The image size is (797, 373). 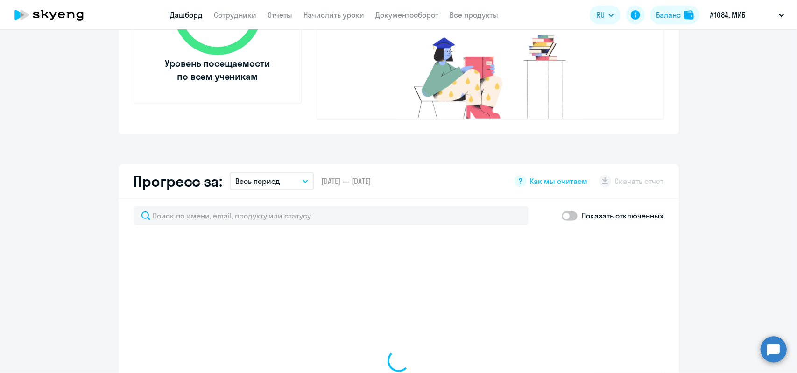 What do you see at coordinates (407, 15) in the screenshot?
I see `a: Документооборот` at bounding box center [407, 15].